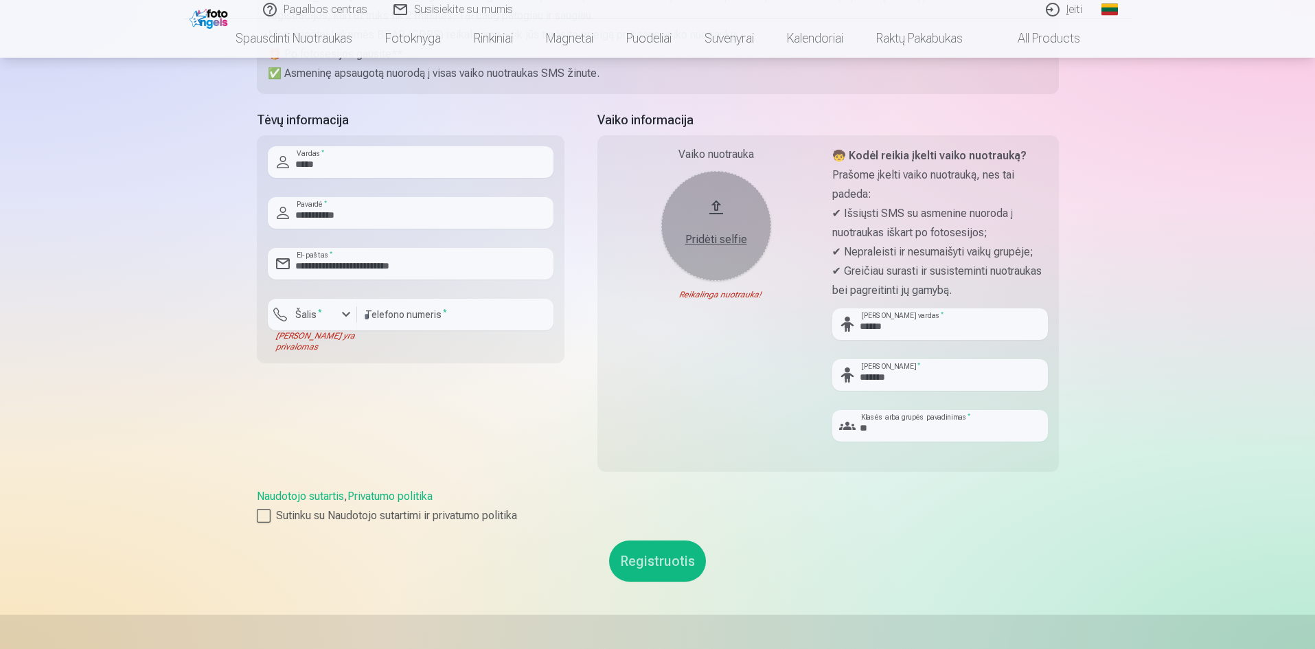  Describe the element at coordinates (413, 38) in the screenshot. I see `a: Fotoknyga` at that location.